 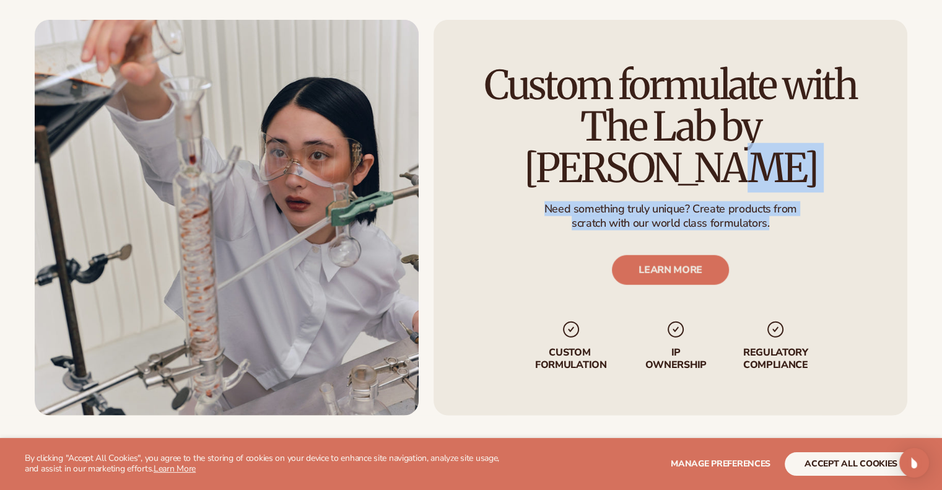 What do you see at coordinates (269, 464) in the screenshot?
I see `p: By clicking "Accept All Cookies", you agree to the storing of cookies on your device to enhance s...` at bounding box center [269, 464].